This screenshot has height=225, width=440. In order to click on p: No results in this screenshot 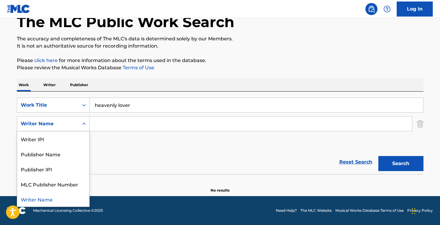, I will do `click(220, 187)`.